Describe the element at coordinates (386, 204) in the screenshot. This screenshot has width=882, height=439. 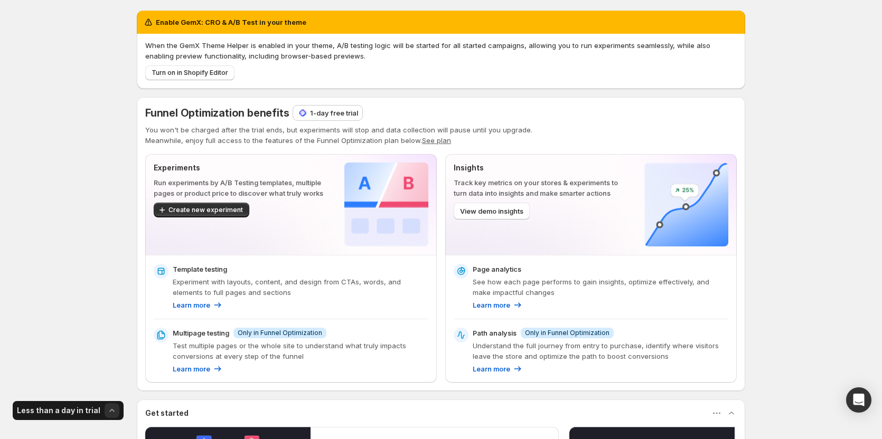
I see `img: Experiments` at that location.